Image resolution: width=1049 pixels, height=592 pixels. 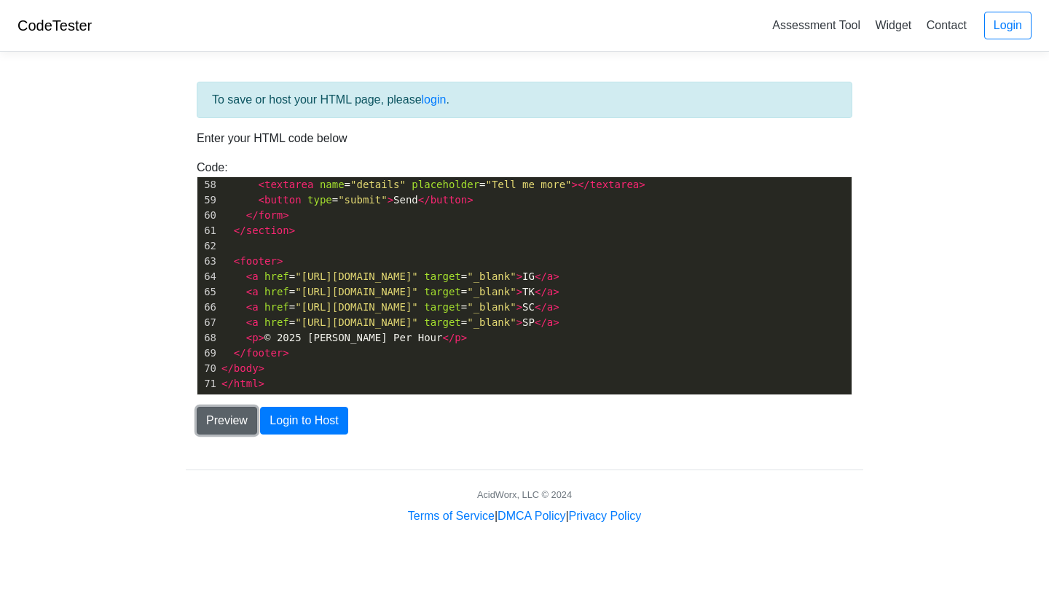 What do you see at coordinates (208, 200) in the screenshot?
I see `div: 59` at bounding box center [208, 200].